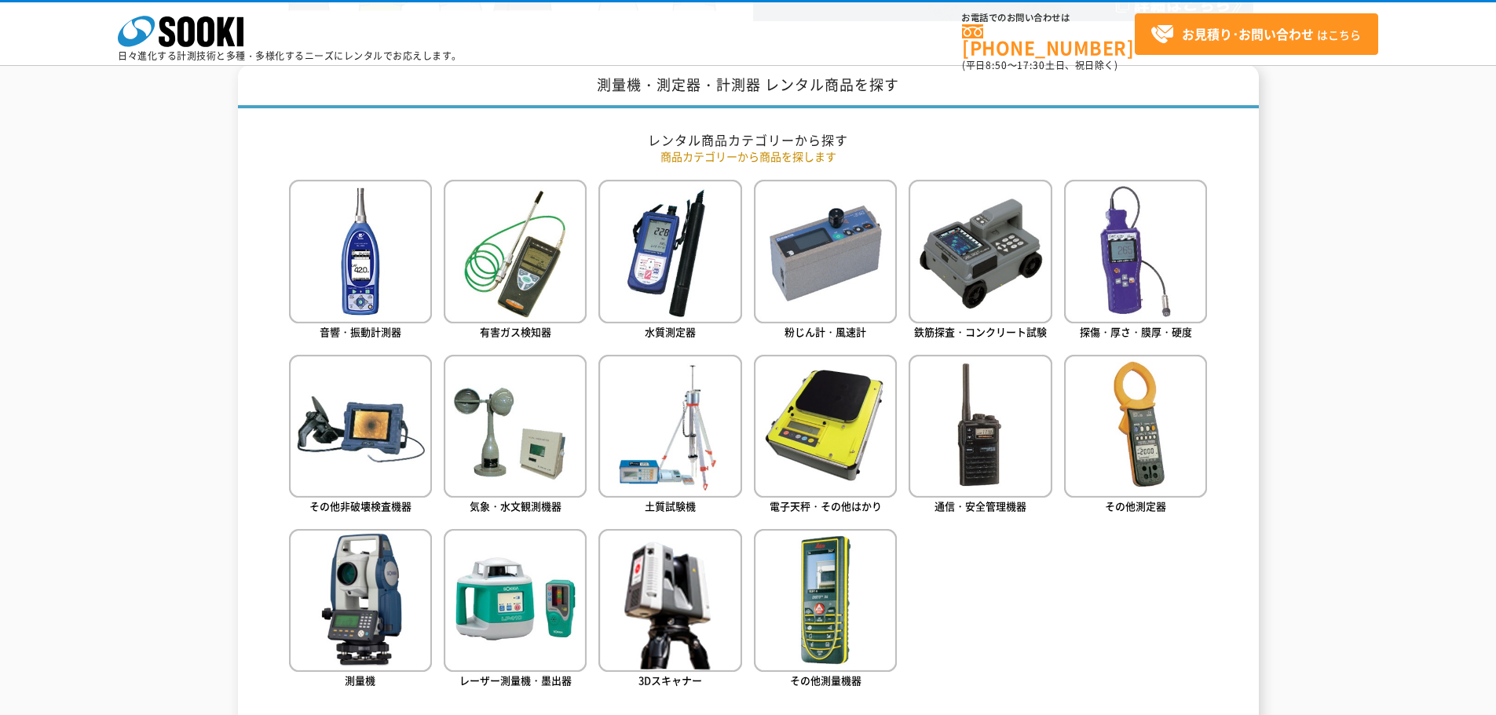  What do you see at coordinates (980, 426) in the screenshot?
I see `img: 通信・安全管理機器` at bounding box center [980, 426].